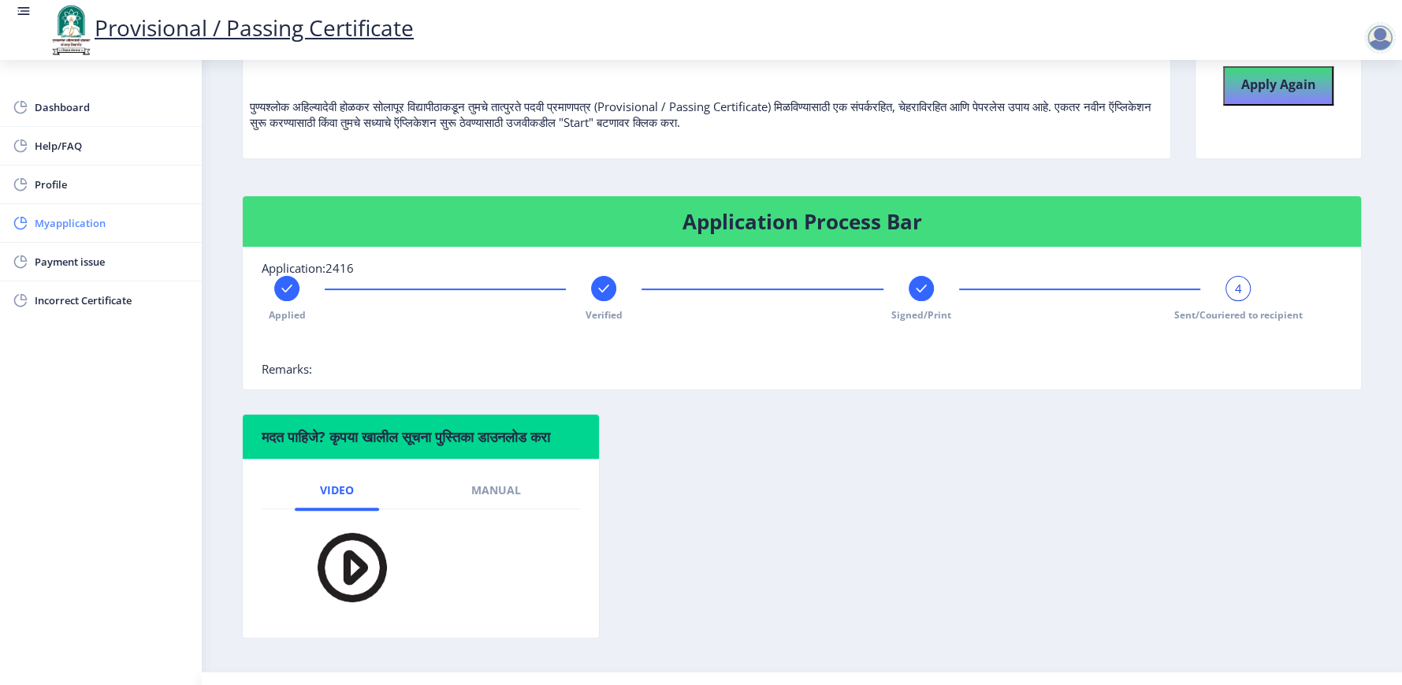 This screenshot has height=685, width=1402. Describe the element at coordinates (496, 490) in the screenshot. I see `a: Manual` at that location.